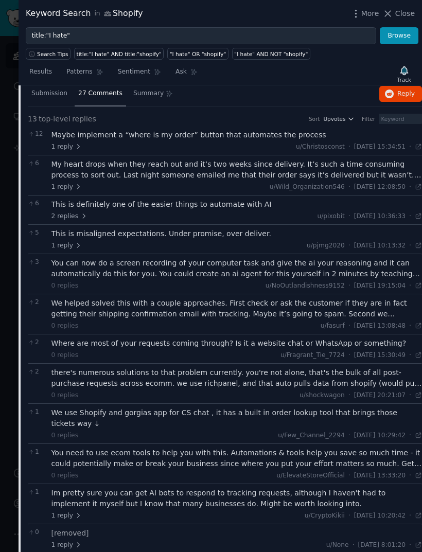 This screenshot has height=552, width=422. Describe the element at coordinates (79, 72) in the screenshot. I see `span: Patterns` at that location.